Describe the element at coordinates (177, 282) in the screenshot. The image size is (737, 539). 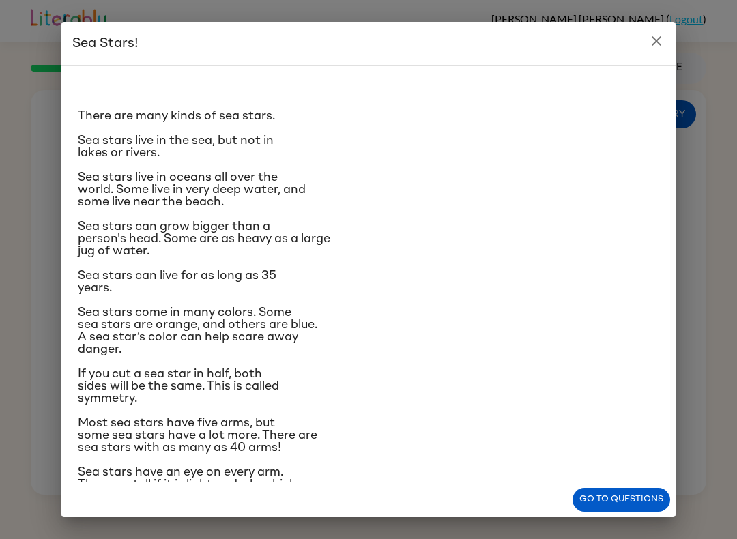
I see `span: Sea stars can live for as long as 35 years.` at that location.